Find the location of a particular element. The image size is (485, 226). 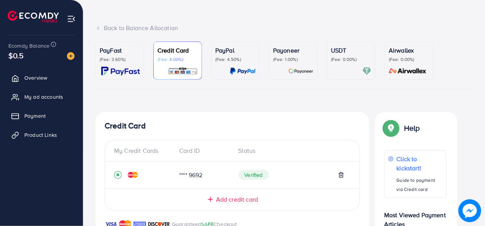

svg: record circle is located at coordinates (118, 175).